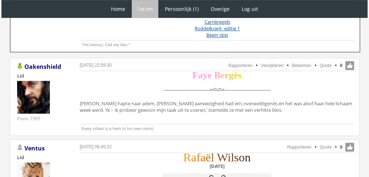  What do you see at coordinates (227, 75) in the screenshot?
I see `span: r` at bounding box center [227, 75].